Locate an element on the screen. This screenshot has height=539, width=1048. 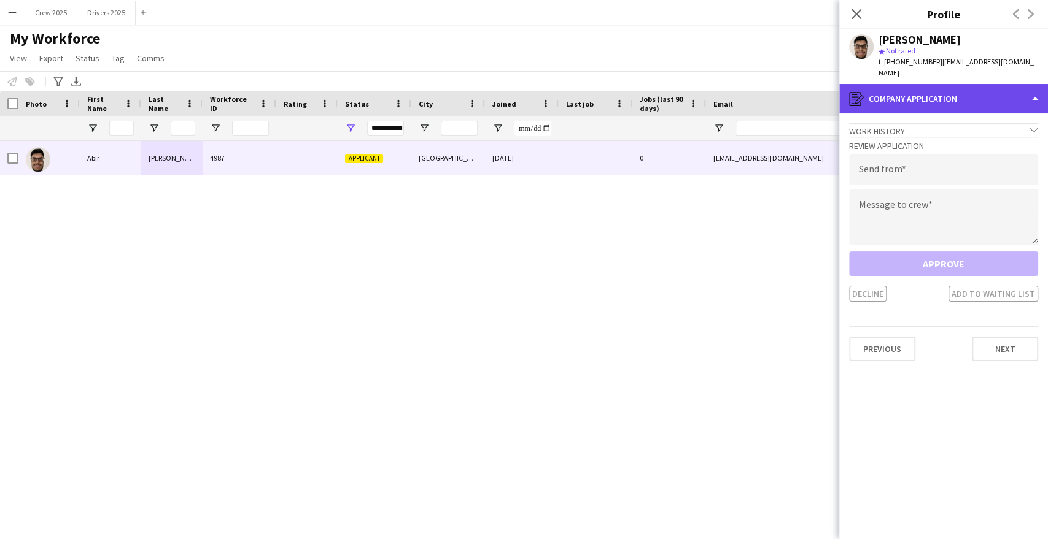
input: Workforce ID Filter Input is located at coordinates (250, 128).